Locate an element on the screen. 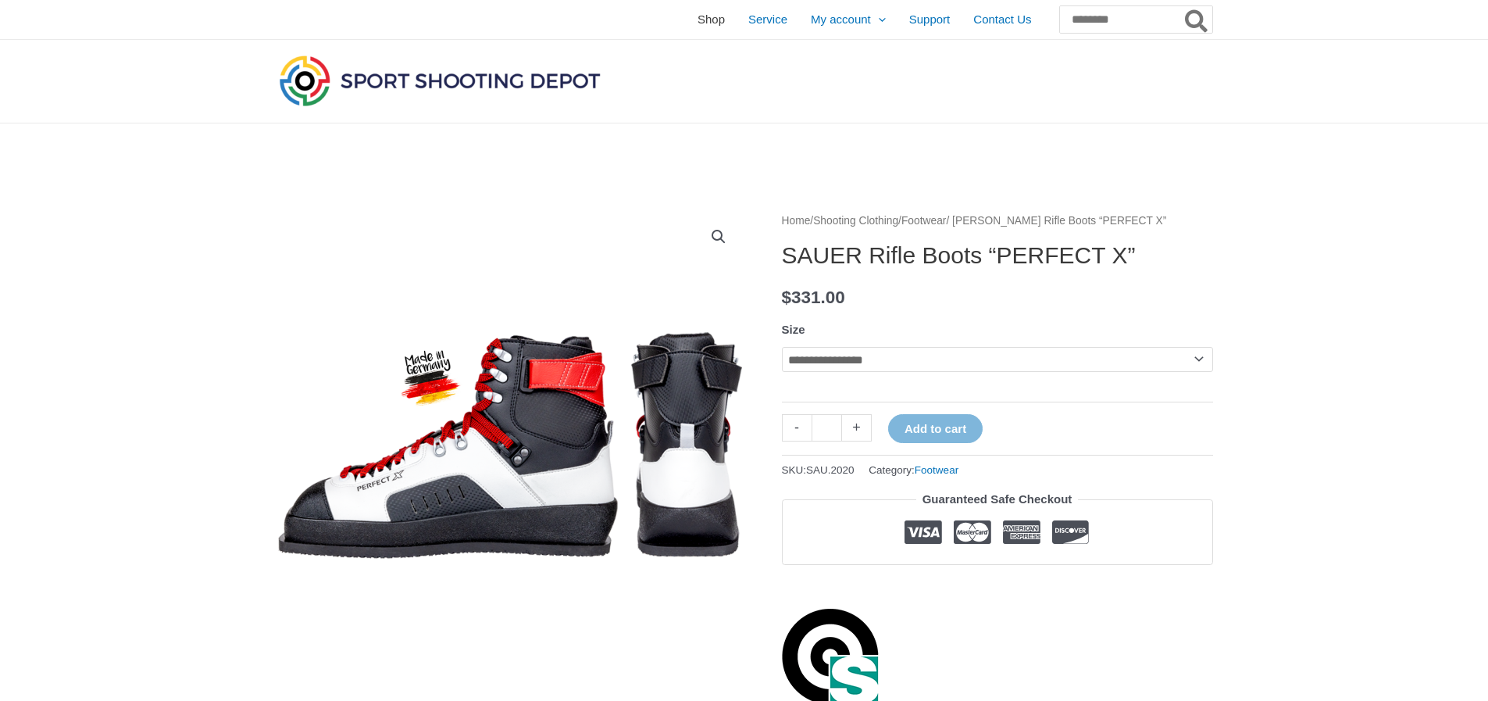 The height and width of the screenshot is (701, 1488). a: View full-screen image gallery is located at coordinates (719, 237).